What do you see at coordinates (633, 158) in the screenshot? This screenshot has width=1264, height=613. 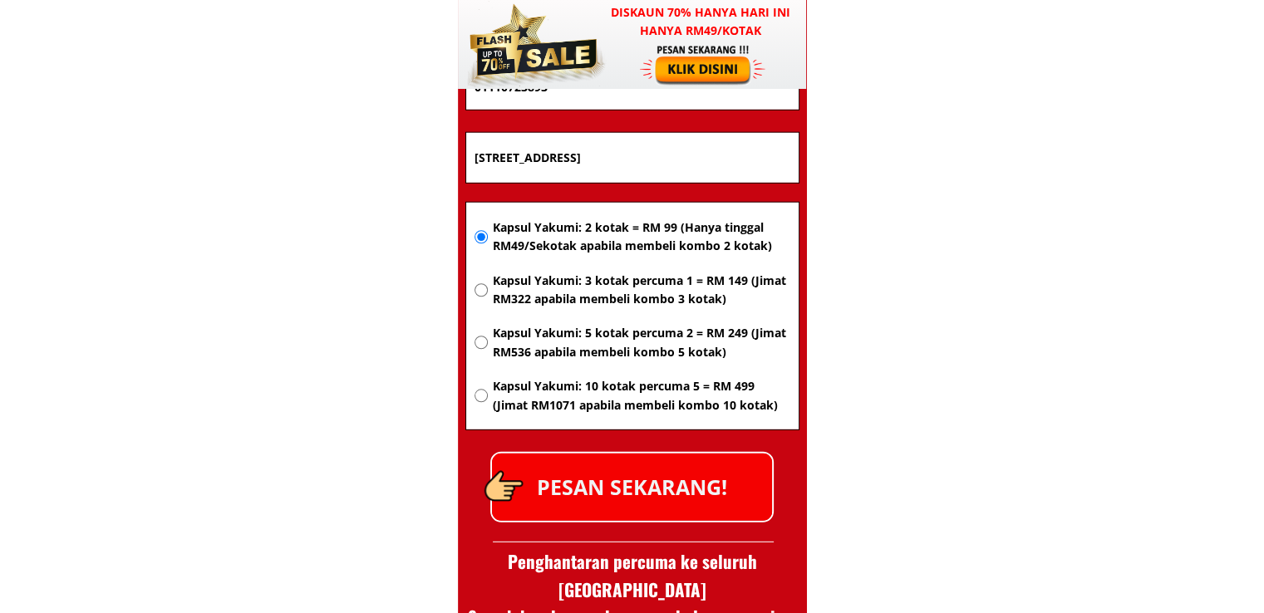 I see `input: Alamat` at bounding box center [633, 158].